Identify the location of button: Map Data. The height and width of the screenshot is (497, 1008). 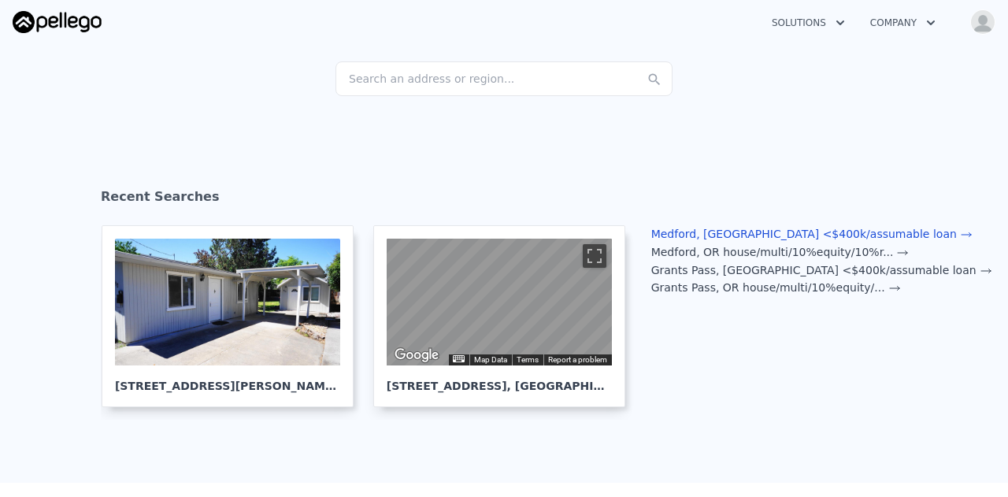
(491, 360).